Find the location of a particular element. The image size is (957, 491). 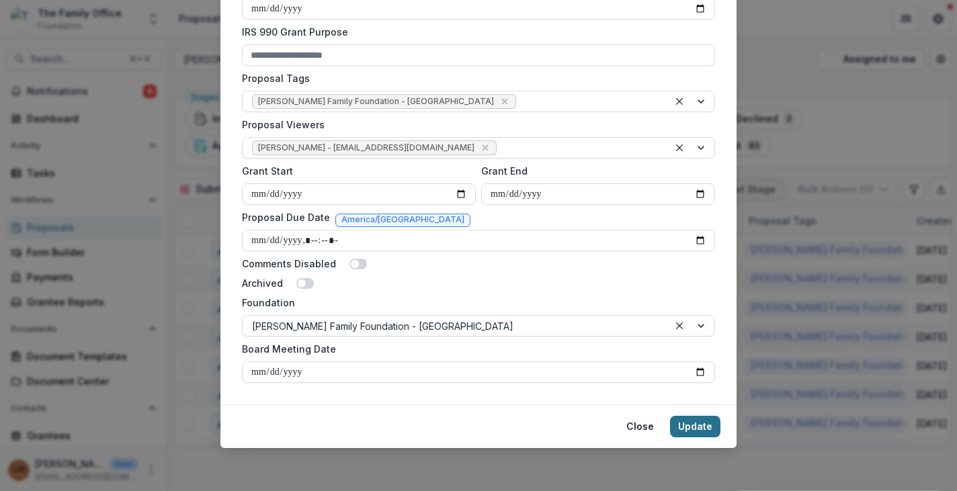

label: Proposal Due Date is located at coordinates (286, 217).